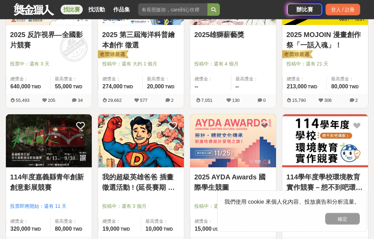  I want to click on button: 確定, so click(343, 219).